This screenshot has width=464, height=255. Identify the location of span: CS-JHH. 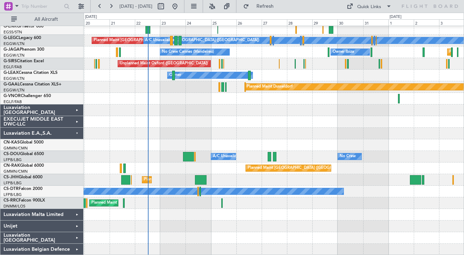
(11, 177).